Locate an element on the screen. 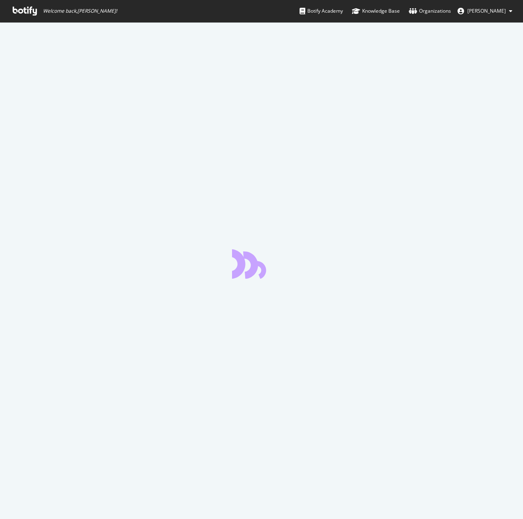 The image size is (523, 519). div: Knowledge Base is located at coordinates (375, 11).